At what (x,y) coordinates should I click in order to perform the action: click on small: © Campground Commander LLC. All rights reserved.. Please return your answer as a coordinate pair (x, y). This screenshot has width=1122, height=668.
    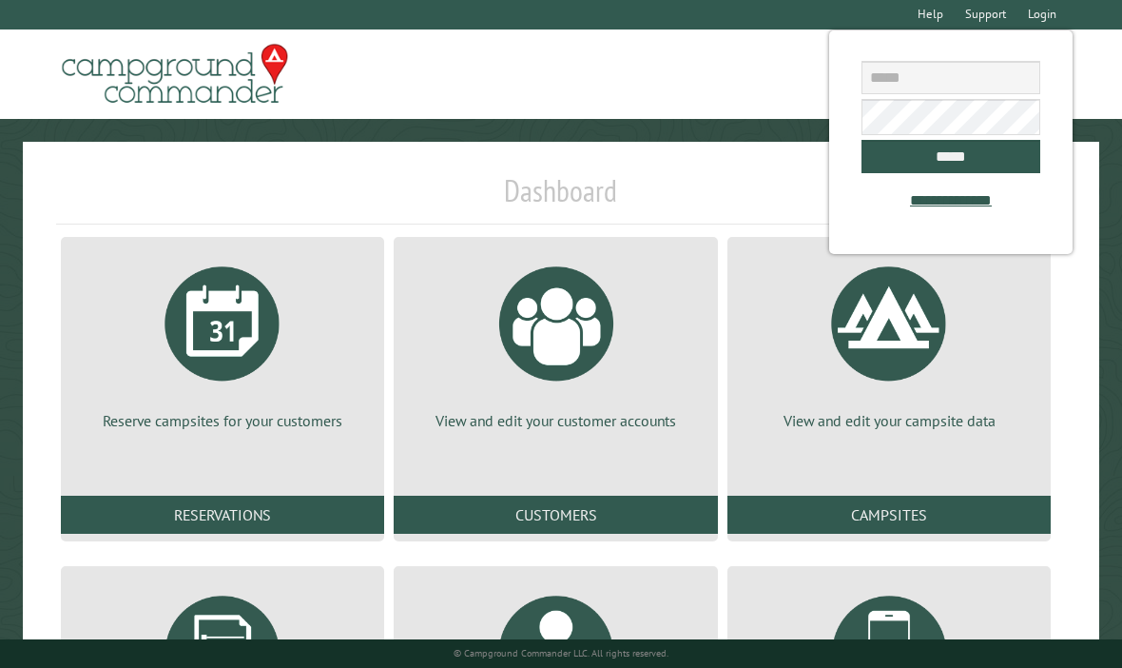
    Looking at the image, I should click on (561, 652).